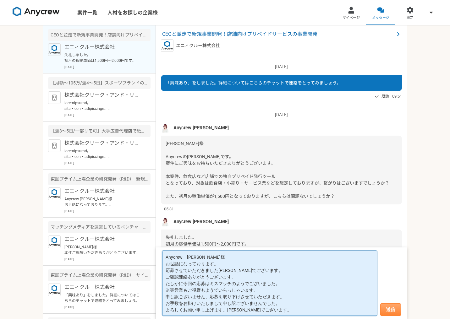 Image resolution: width=450 pixels, height=319 pixels. I want to click on div: CEOと並走で新規事業開発！店舗向けプリペイドサービスの事業開発, so click(99, 35).